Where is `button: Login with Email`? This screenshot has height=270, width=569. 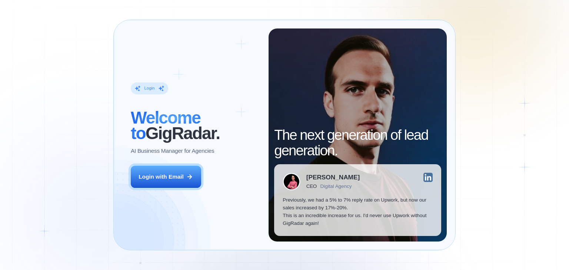 button: Login with Email is located at coordinates (166, 177).